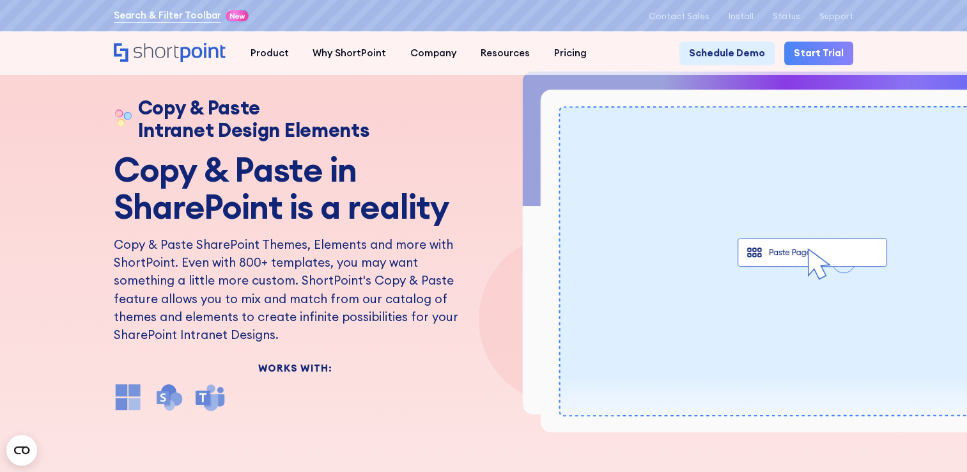  Describe the element at coordinates (505, 54) in the screenshot. I see `a: Resources` at that location.